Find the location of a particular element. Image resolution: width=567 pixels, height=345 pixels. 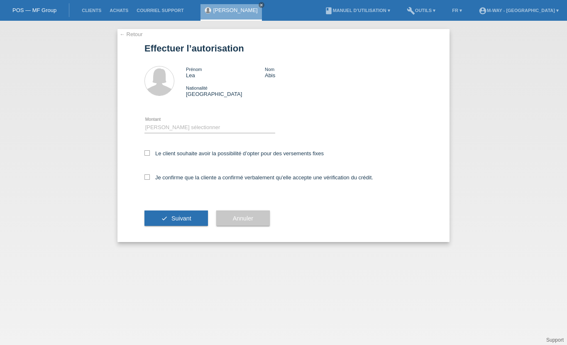

a: bookManuel d’utilisation ▾ is located at coordinates (357, 10).